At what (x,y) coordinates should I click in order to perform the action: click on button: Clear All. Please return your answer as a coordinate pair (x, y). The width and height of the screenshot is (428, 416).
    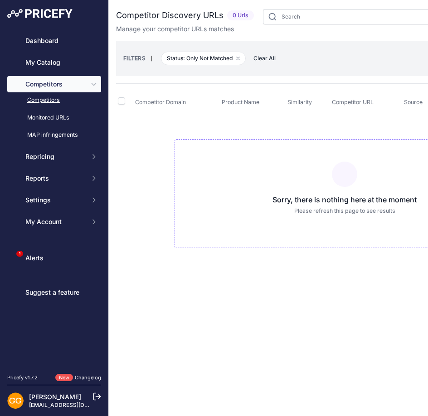
    Looking at the image, I should click on (264, 58).